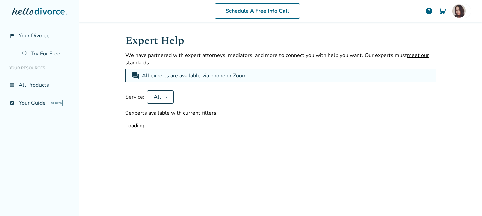  Describe the element at coordinates (280, 126) in the screenshot. I see `div: Loading...` at that location.